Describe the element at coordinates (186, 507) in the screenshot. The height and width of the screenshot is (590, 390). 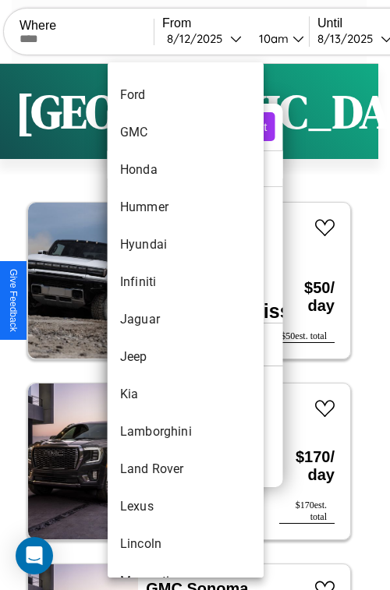
I see `li: Lexus` at that location.